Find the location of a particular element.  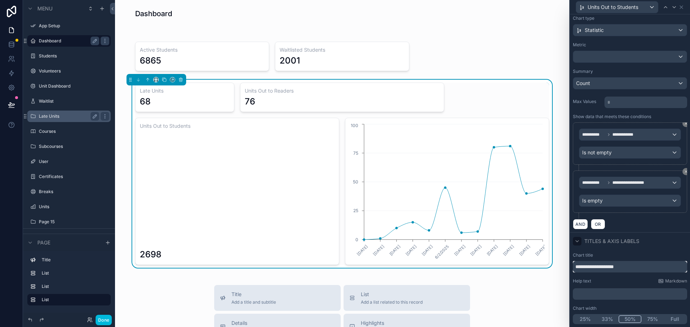

a: Volunteers is located at coordinates (73, 71).